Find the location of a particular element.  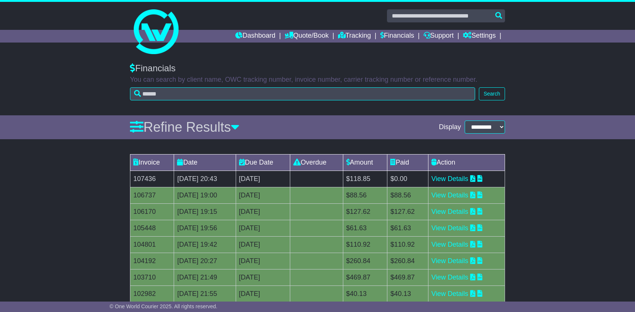

td: 105448 is located at coordinates (152, 228).